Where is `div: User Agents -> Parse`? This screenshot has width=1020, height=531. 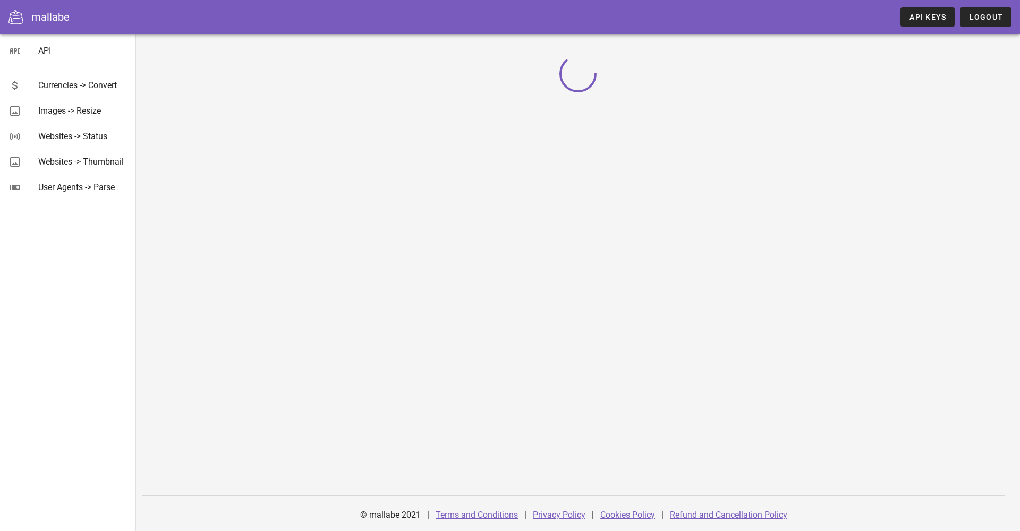
div: User Agents -> Parse is located at coordinates (83, 187).